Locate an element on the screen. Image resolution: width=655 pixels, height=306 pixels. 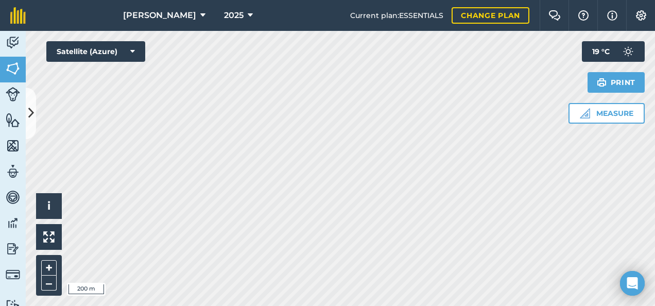
img: Four arrows, one pointing top left, one top right, one bottom right and the last bottom left is located at coordinates (49, 237).